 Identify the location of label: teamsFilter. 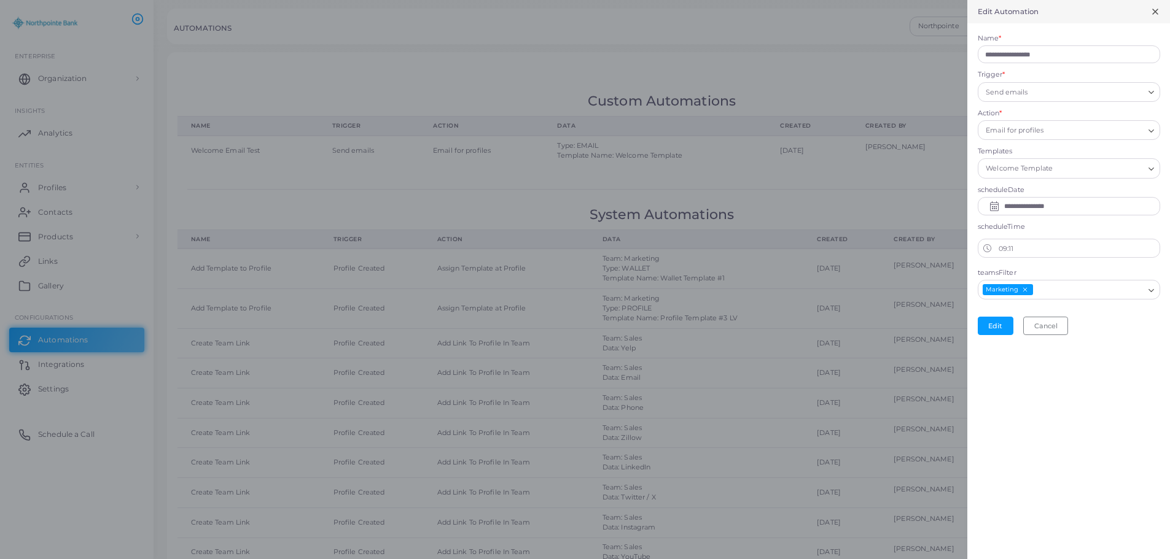
(1069, 273).